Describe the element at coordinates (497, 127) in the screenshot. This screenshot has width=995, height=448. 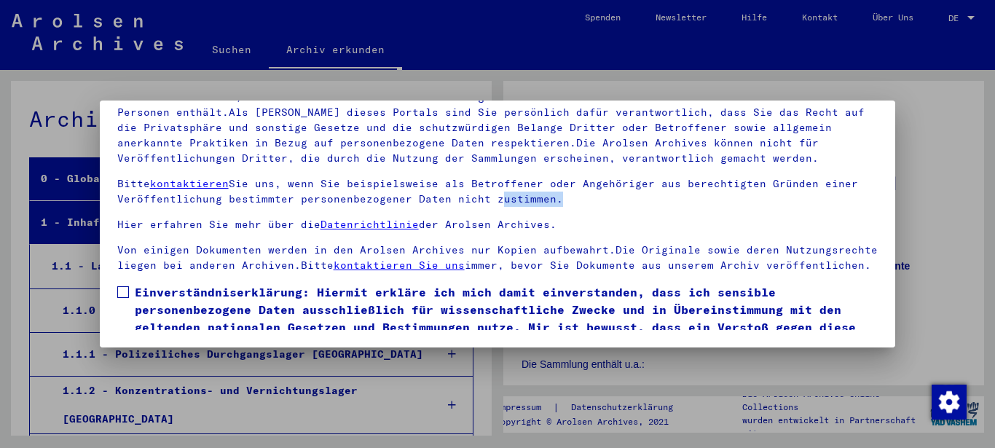
I see `p: Bitte beachten Sie, dass dieses Portal über NS - Verfolgte sensible Daten zu identifizierten oder...` at that location.